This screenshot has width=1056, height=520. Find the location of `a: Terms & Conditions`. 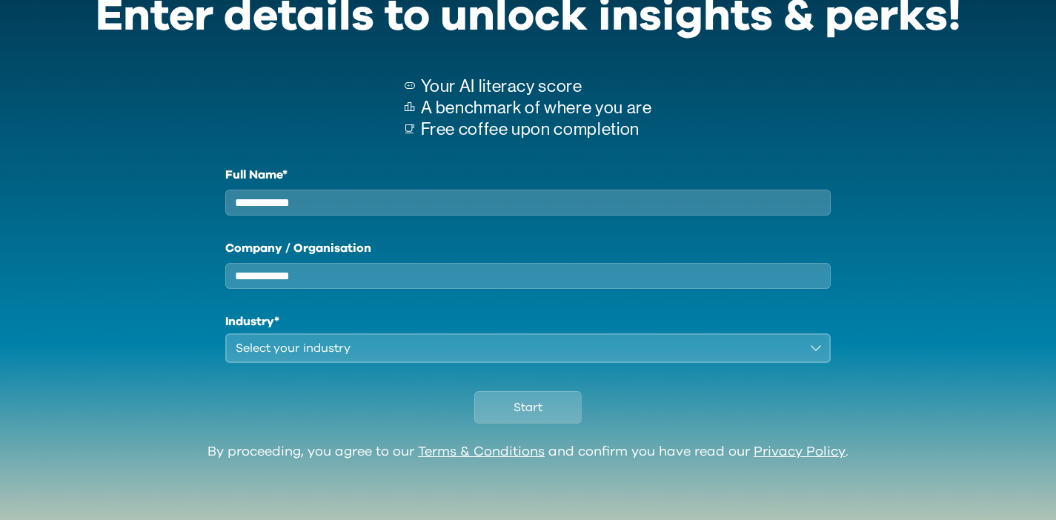

a: Terms & Conditions is located at coordinates (481, 452).